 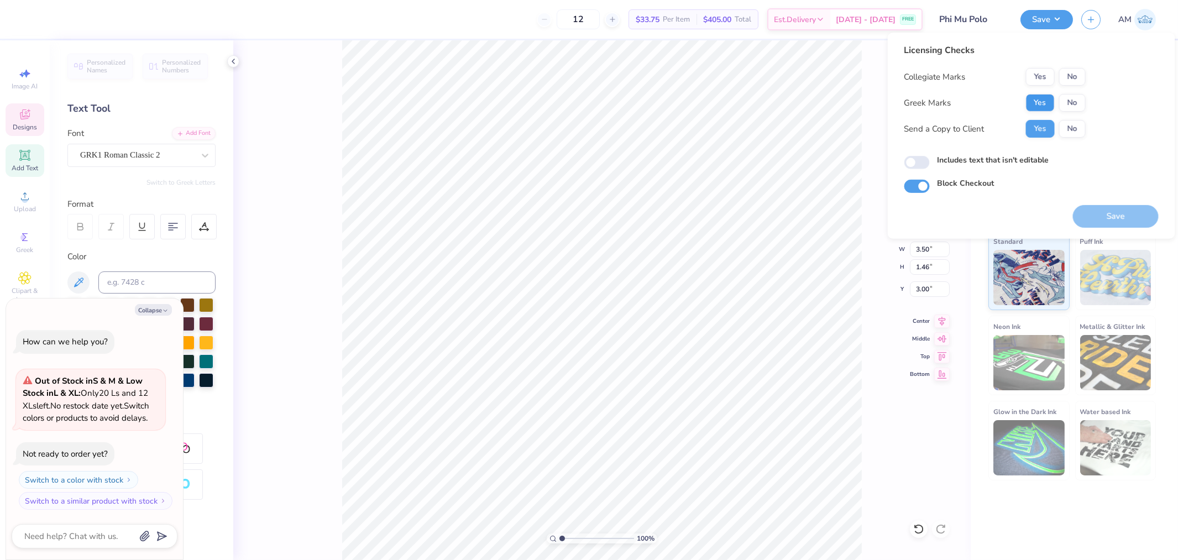 What do you see at coordinates (920, 374) in the screenshot?
I see `span: Bottom` at bounding box center [920, 374].